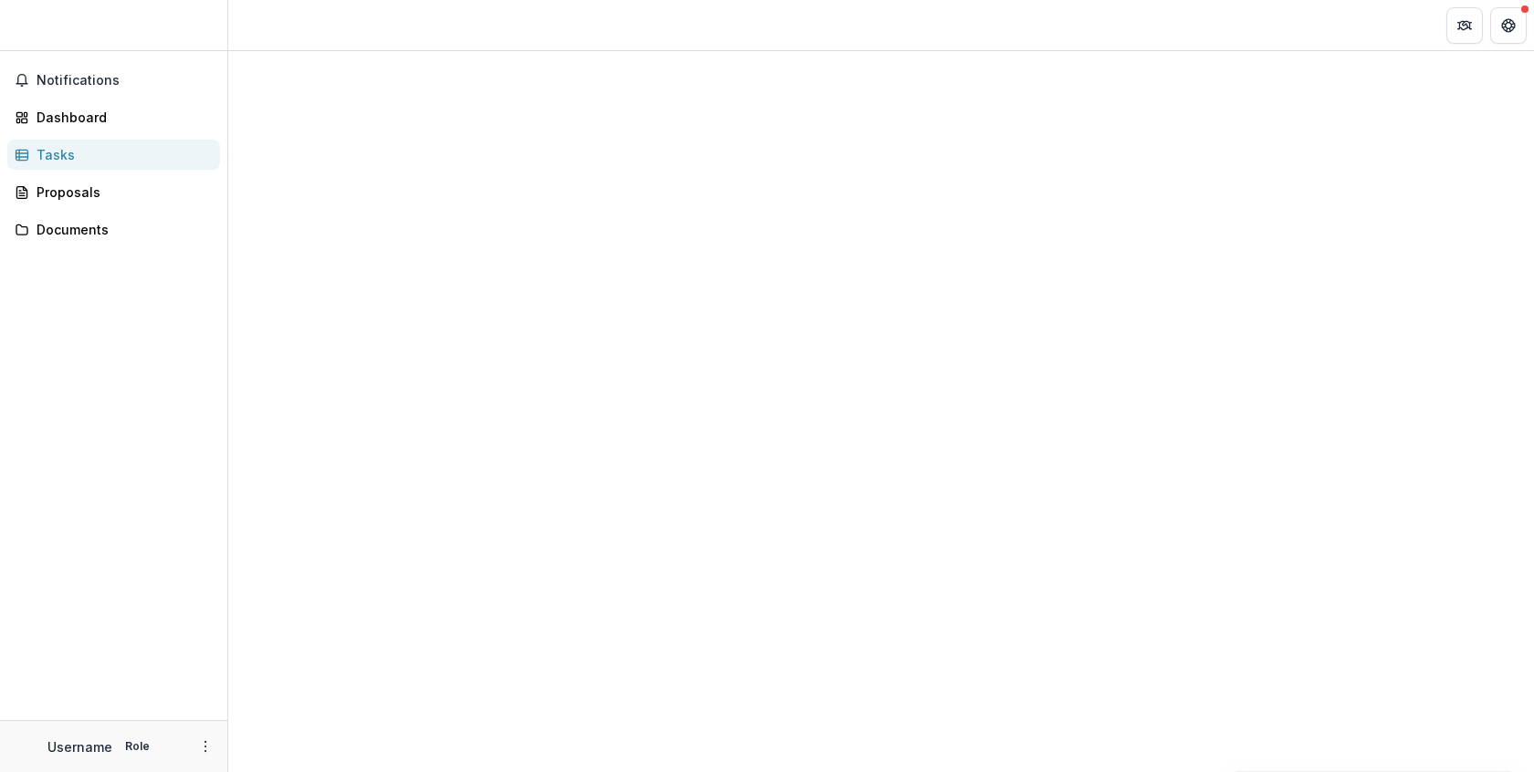  Describe the element at coordinates (205, 747) in the screenshot. I see `button: More` at that location.